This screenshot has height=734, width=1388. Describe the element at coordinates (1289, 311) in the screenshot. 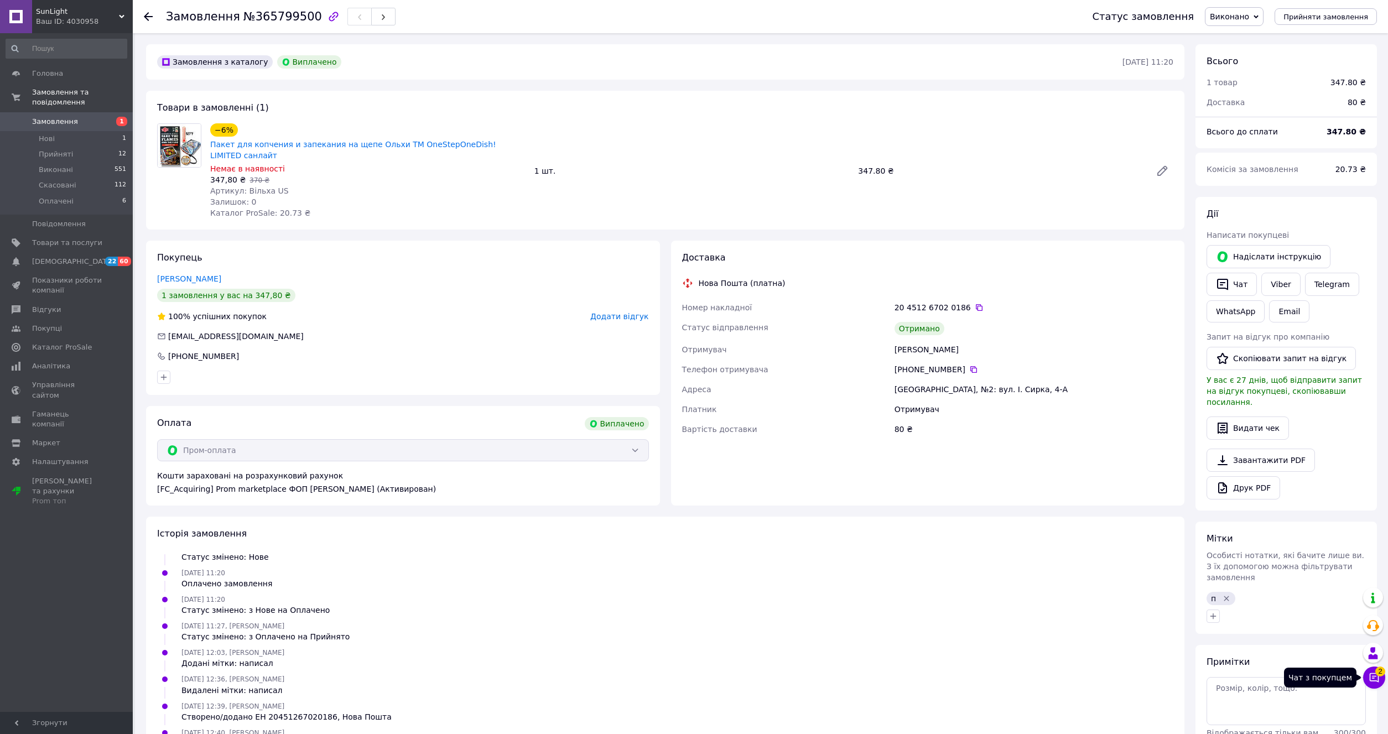

I see `button: Email` at that location.